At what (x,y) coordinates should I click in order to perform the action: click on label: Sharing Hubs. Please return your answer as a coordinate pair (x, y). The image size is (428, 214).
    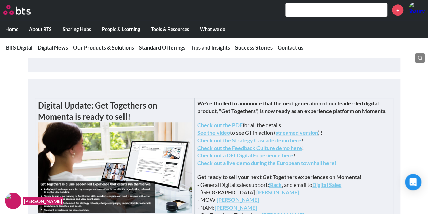
    Looking at the image, I should click on (77, 29).